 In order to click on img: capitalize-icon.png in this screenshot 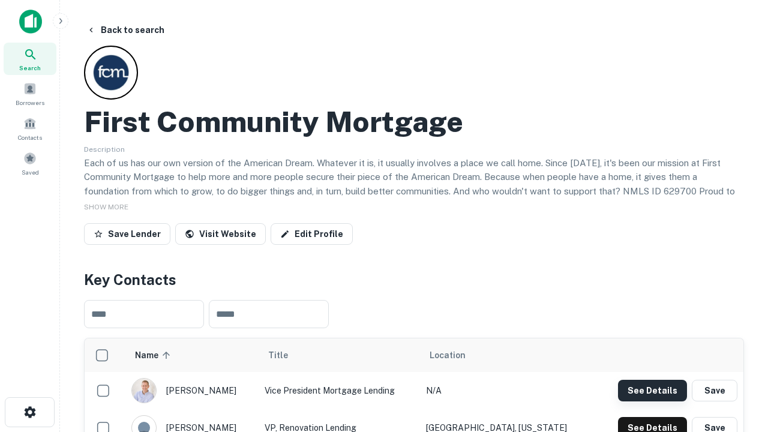, I will do `click(31, 22)`.